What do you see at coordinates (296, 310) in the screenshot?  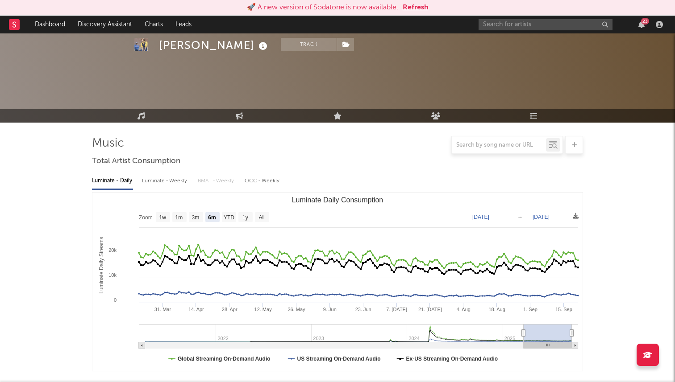 I see `text: 26. May` at bounding box center [296, 310].